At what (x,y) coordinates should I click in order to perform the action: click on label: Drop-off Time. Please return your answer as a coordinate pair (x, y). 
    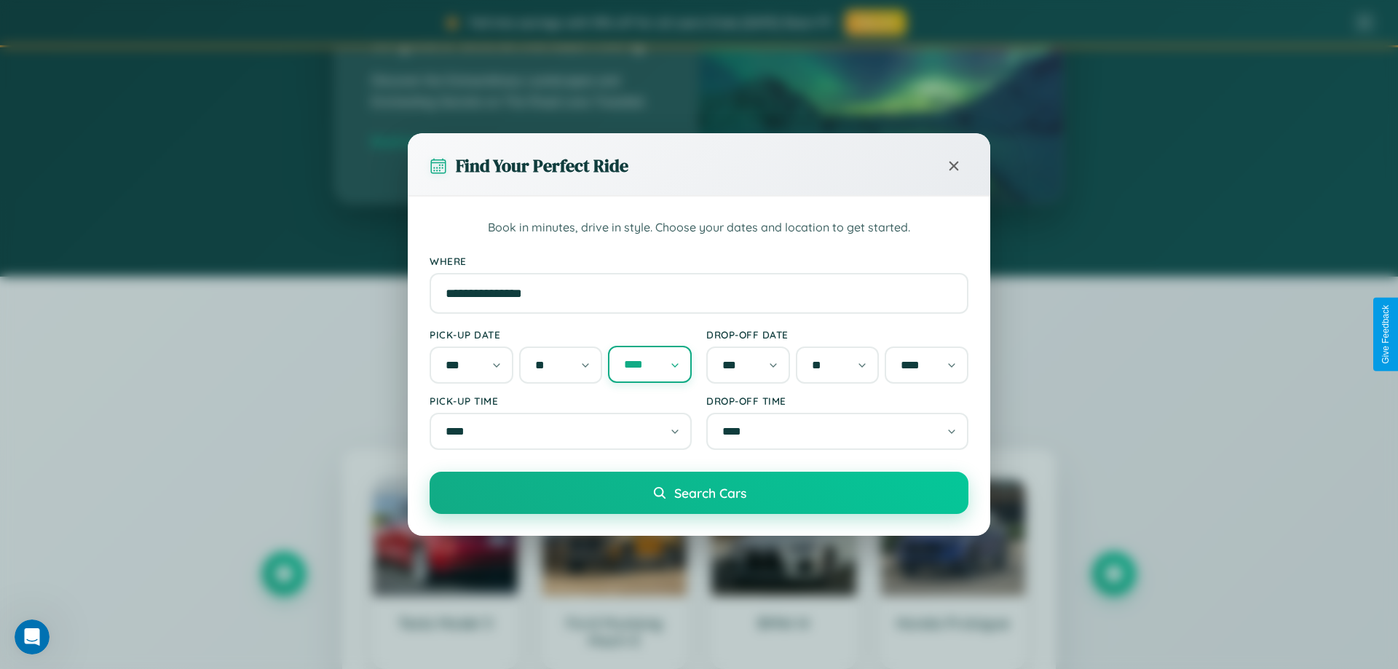
    Looking at the image, I should click on (837, 400).